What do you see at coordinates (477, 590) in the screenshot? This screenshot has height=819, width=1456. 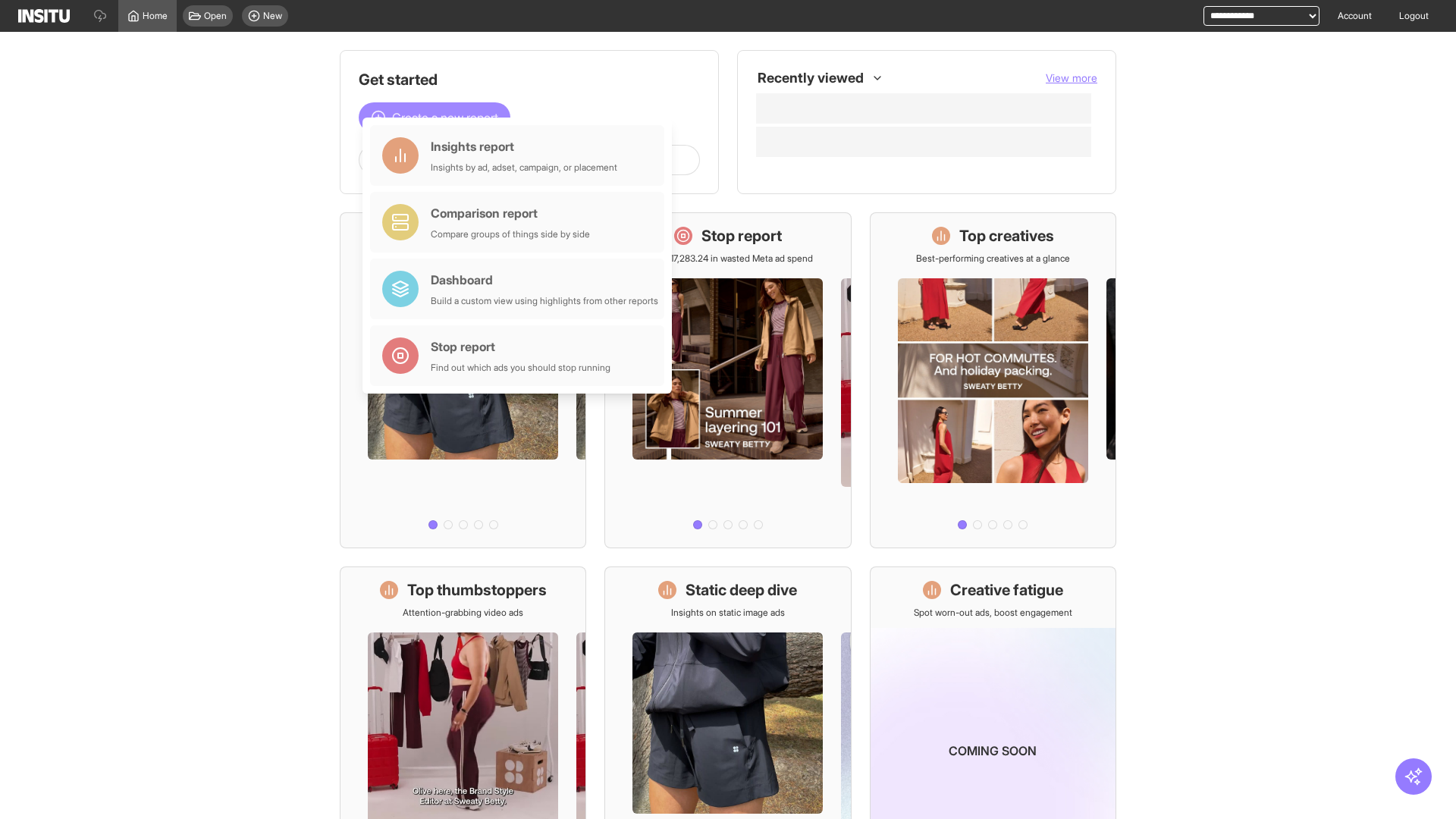 I see `h1: Top thumbstoppers` at bounding box center [477, 590].